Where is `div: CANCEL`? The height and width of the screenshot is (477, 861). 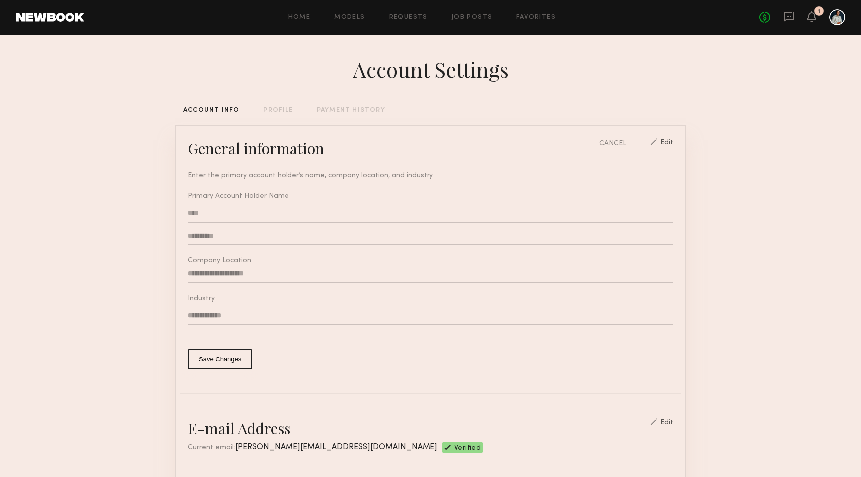
div: CANCEL is located at coordinates (613, 143).